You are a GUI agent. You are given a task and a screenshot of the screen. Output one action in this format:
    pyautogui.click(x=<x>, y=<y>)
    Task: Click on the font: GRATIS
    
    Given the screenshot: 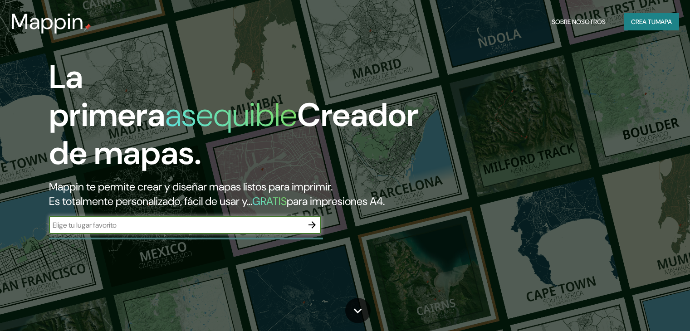 What is the action you would take?
    pyautogui.click(x=269, y=201)
    